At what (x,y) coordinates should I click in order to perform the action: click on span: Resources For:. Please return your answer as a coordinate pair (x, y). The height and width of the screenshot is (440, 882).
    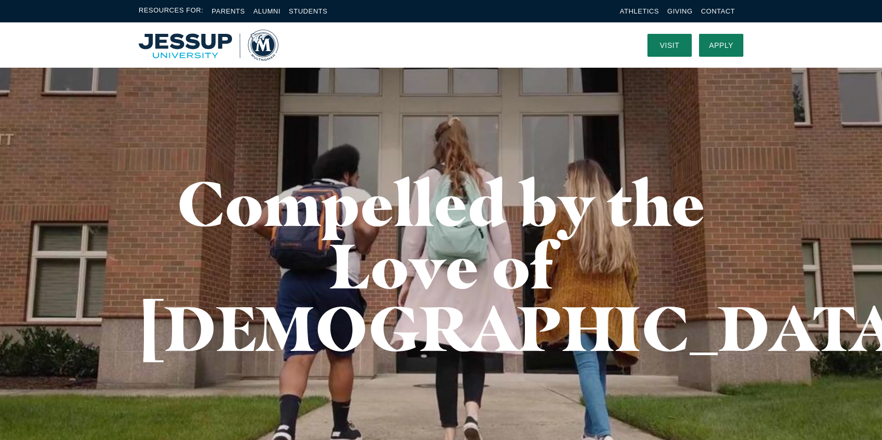
    Looking at the image, I should click on (171, 11).